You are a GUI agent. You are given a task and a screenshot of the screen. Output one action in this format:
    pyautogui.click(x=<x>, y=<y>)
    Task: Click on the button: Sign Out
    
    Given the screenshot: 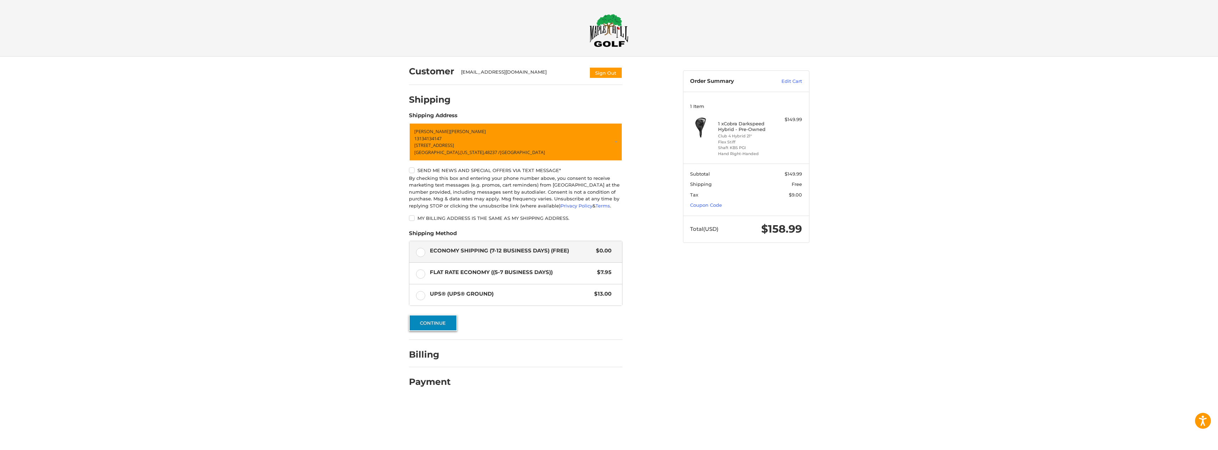 What is the action you would take?
    pyautogui.click(x=606, y=73)
    